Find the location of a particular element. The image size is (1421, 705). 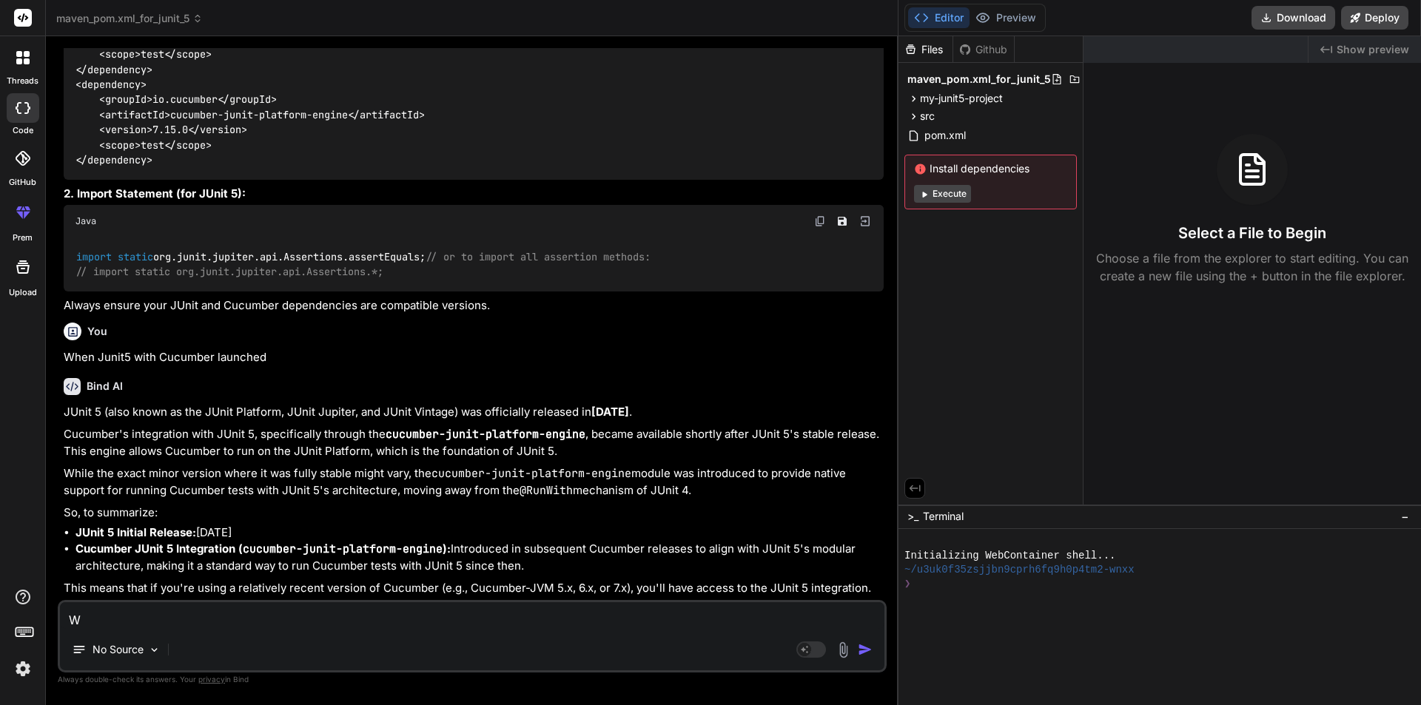

span: my-junit5-project is located at coordinates (961, 98).